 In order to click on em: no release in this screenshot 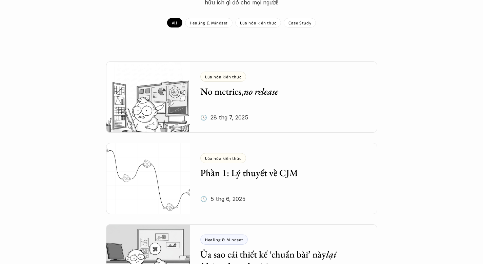, I will do `click(261, 91)`.